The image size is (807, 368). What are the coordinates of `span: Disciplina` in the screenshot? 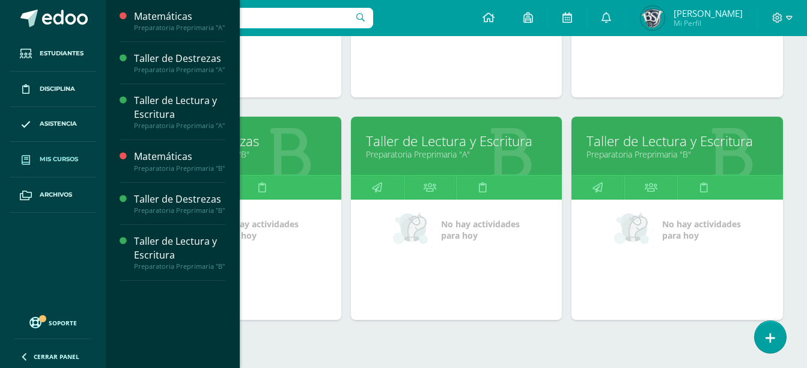 It's located at (57, 89).